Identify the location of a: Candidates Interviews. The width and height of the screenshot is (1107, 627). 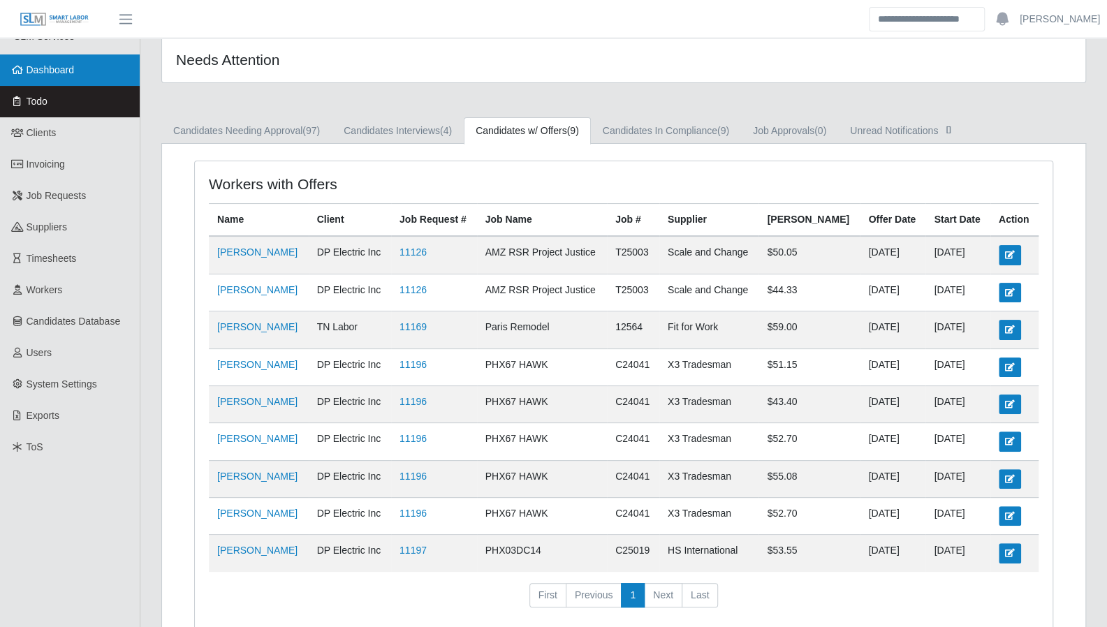
(398, 131).